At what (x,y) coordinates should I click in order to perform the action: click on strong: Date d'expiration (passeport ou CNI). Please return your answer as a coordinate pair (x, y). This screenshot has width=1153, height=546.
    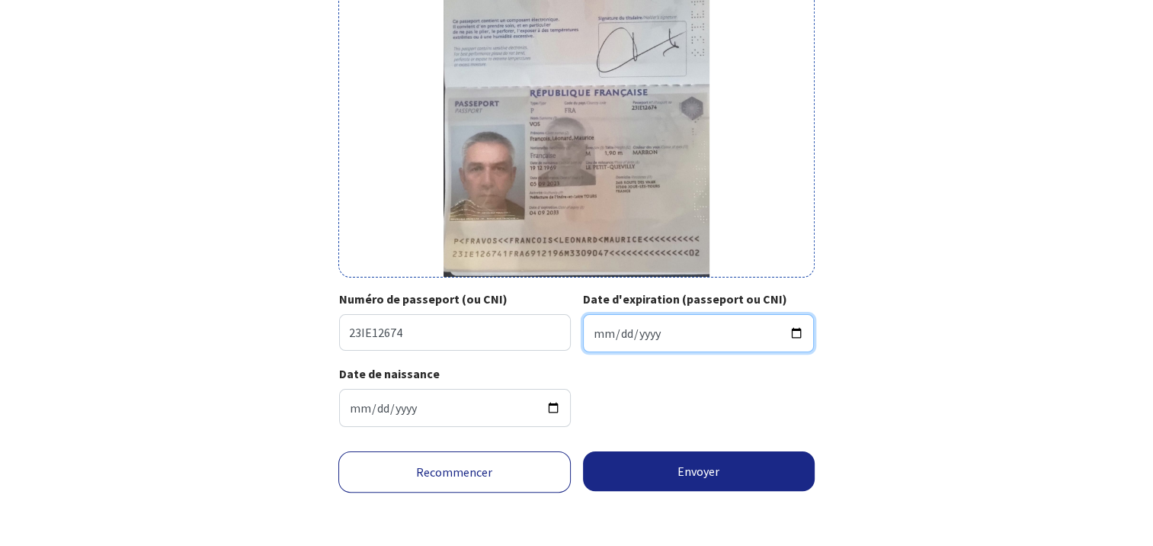
    Looking at the image, I should click on (685, 299).